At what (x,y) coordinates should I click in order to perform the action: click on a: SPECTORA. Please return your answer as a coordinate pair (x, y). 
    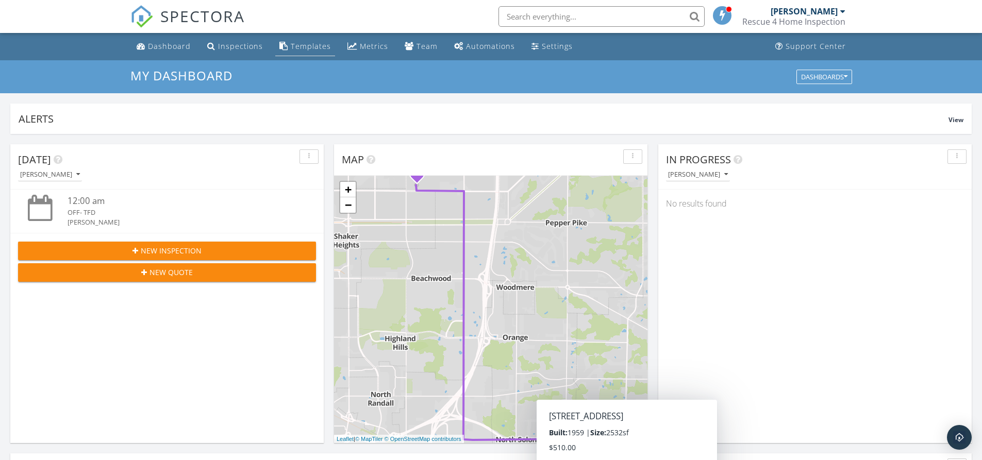
    Looking at the image, I should click on (188, 25).